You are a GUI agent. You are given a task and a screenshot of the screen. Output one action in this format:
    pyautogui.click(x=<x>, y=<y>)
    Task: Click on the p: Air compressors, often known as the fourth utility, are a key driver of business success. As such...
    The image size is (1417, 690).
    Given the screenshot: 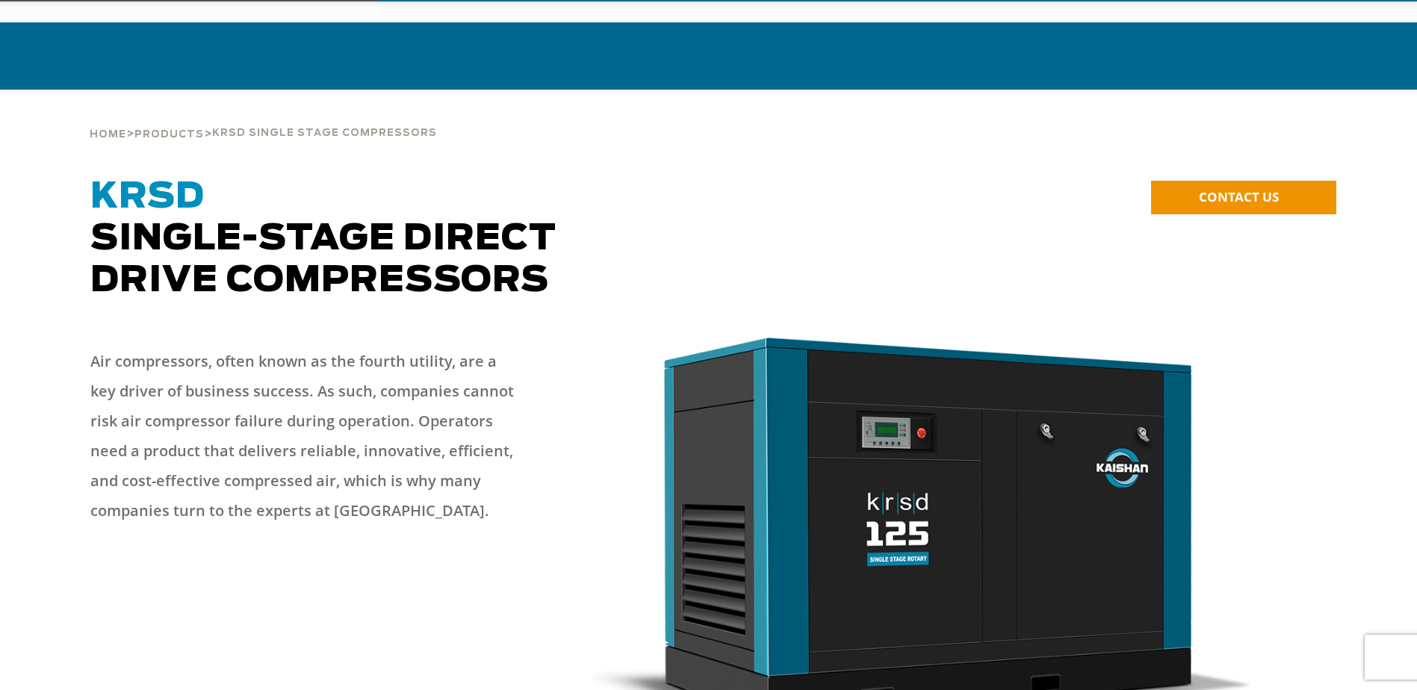 What is the action you would take?
    pyautogui.click(x=307, y=436)
    